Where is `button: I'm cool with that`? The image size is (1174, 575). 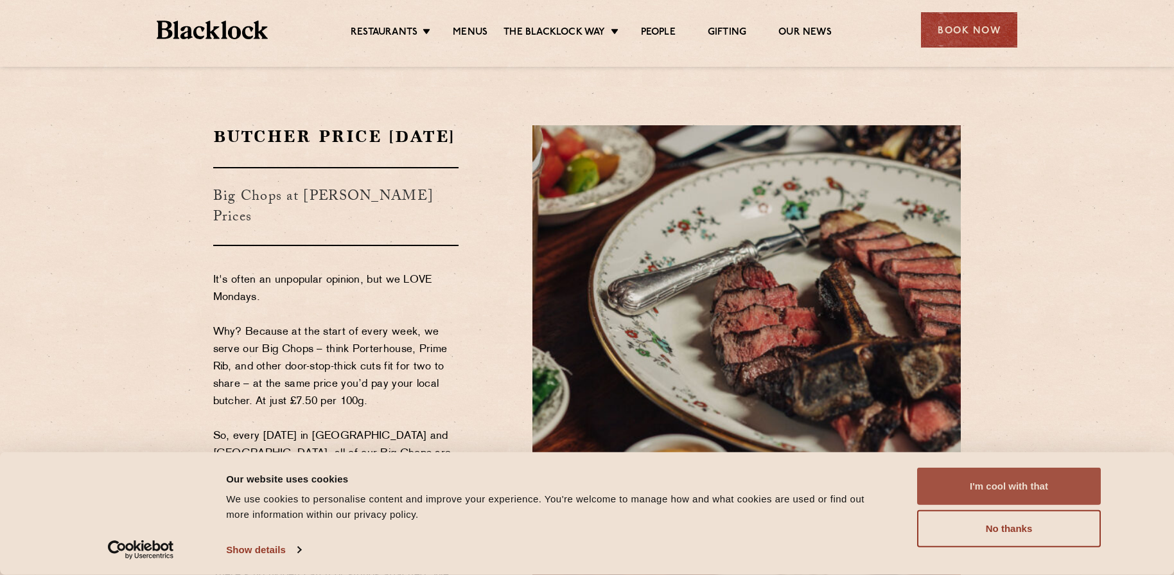 button: I'm cool with that is located at coordinates (1009, 486).